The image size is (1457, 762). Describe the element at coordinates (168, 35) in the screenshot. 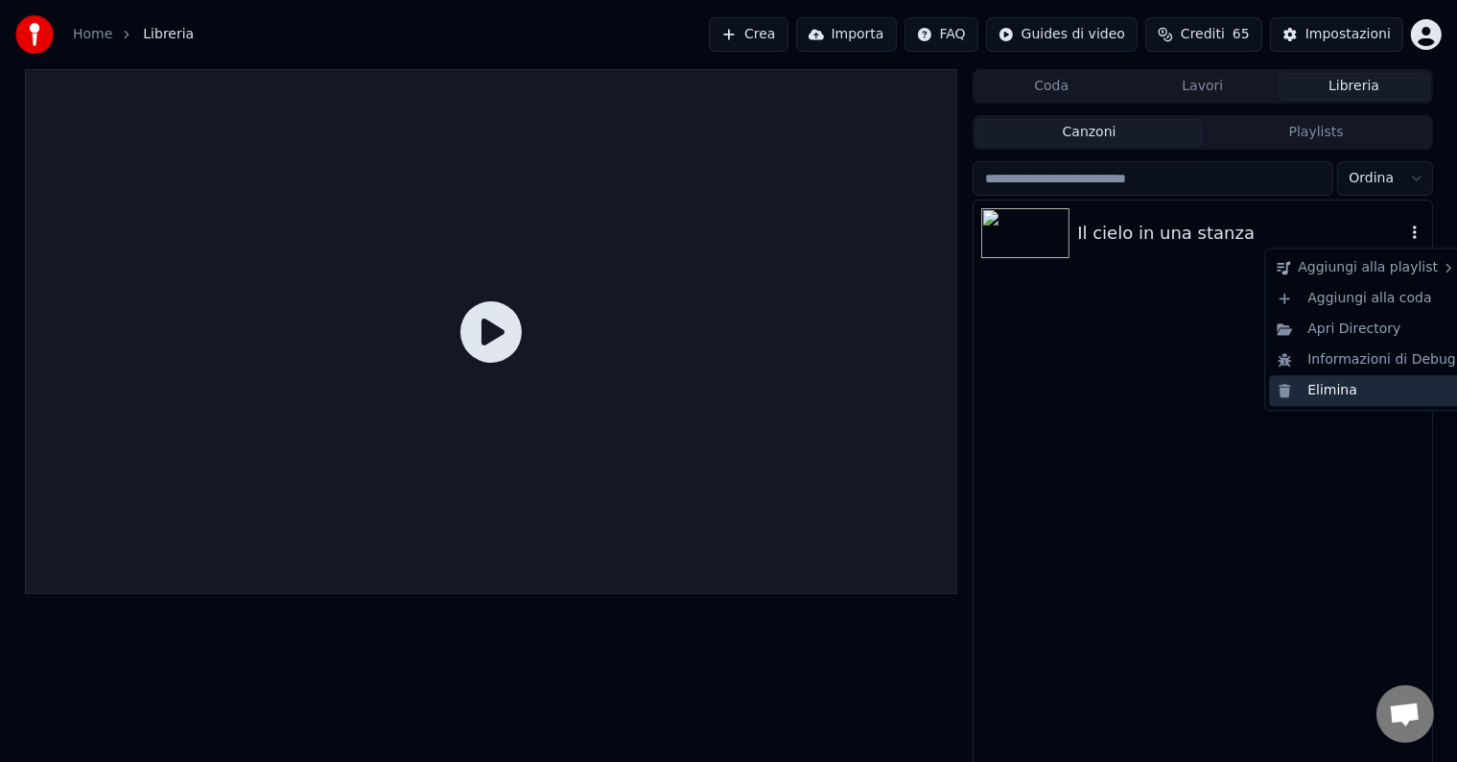

I see `span: Libreria` at that location.